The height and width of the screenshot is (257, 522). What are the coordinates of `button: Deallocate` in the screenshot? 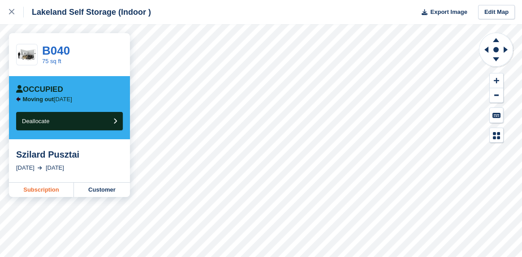 It's located at (69, 121).